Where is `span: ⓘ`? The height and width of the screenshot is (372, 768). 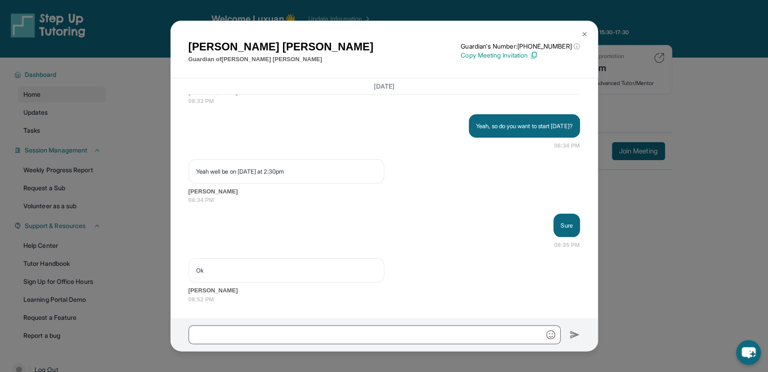
span: ⓘ is located at coordinates (576, 46).